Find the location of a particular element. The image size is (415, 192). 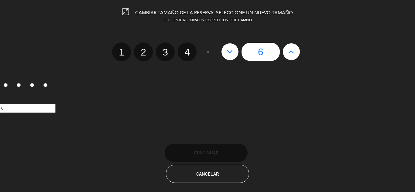

button: Continuar is located at coordinates (206, 153).